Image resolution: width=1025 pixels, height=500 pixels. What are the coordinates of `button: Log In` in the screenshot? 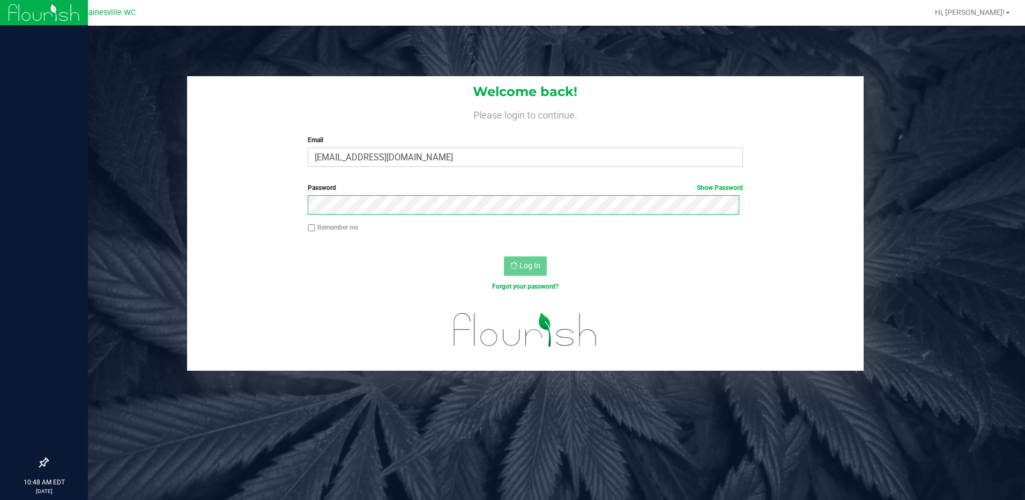 It's located at (525, 266).